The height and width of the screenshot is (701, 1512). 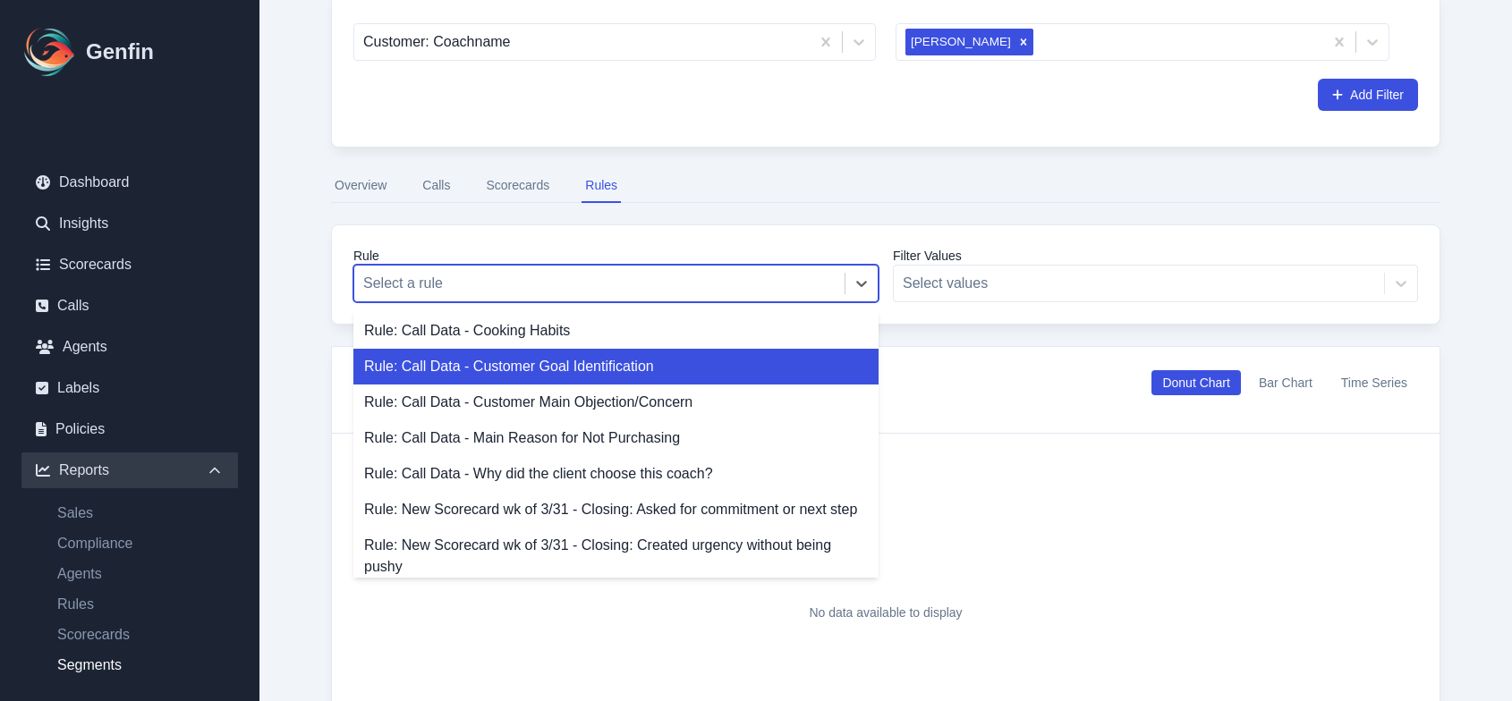 I want to click on a: Segments, so click(x=140, y=665).